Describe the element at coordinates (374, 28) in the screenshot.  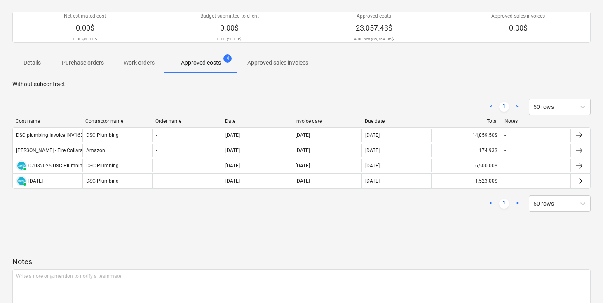
I see `span: 23,057.43$` at that location.